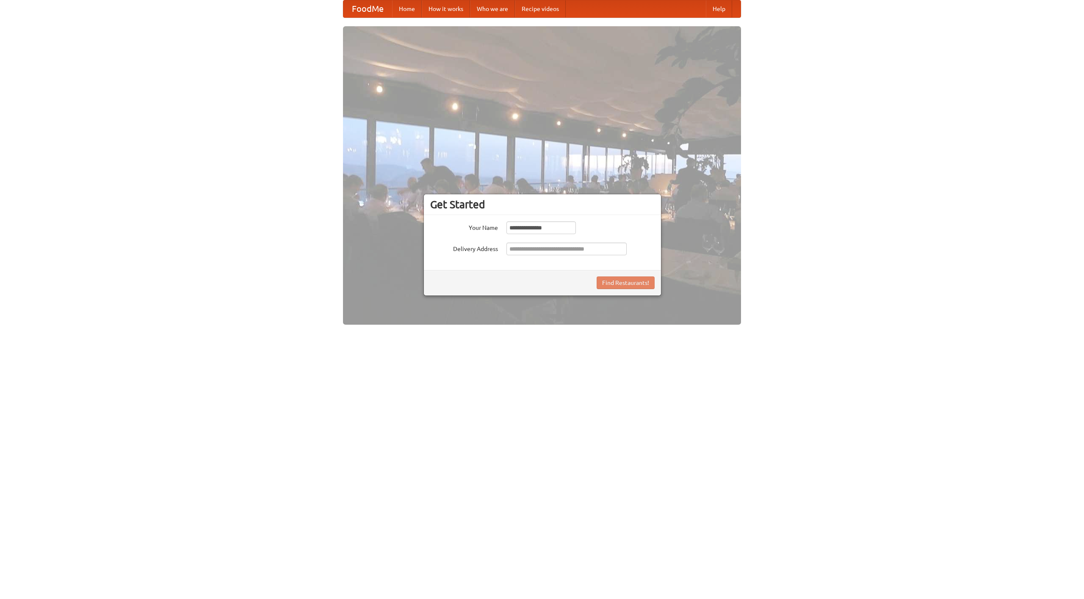  Describe the element at coordinates (719, 9) in the screenshot. I see `a: Help` at that location.